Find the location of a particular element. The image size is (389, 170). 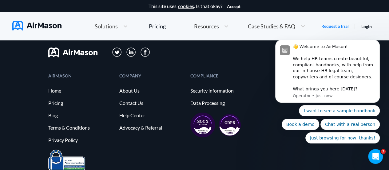

a: Contact Us is located at coordinates (152, 103).